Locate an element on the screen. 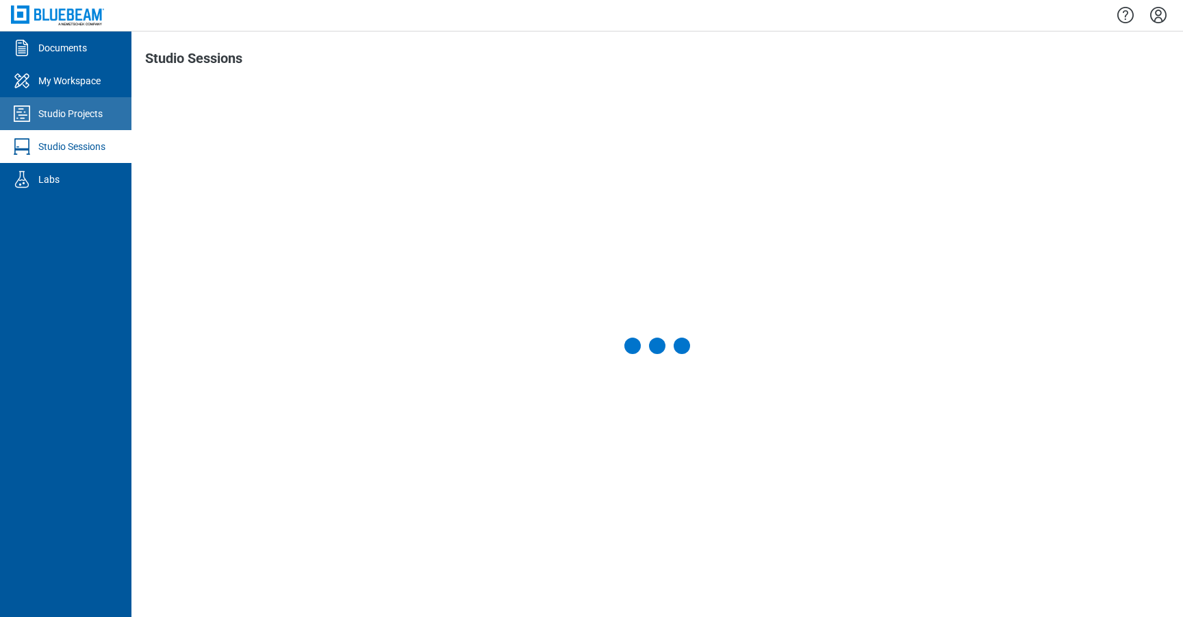 The image size is (1183, 617). img: Bluebeam, Inc. is located at coordinates (58, 15).